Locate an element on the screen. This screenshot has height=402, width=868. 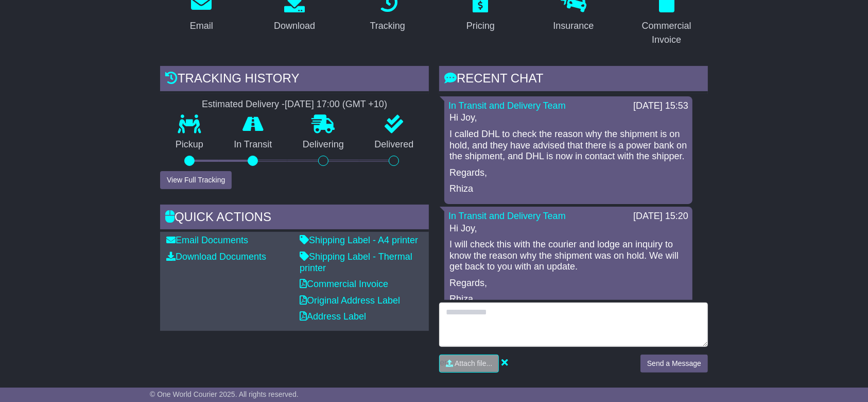
div: Estimated Delivery - is located at coordinates (294, 105).